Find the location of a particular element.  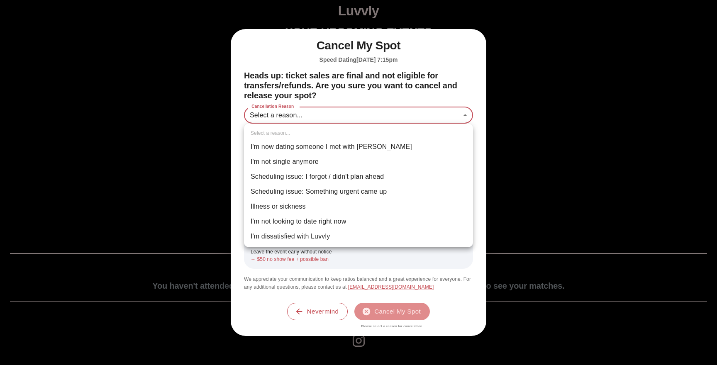

li: I'm dissatisfied with Luvvly is located at coordinates (358, 236).